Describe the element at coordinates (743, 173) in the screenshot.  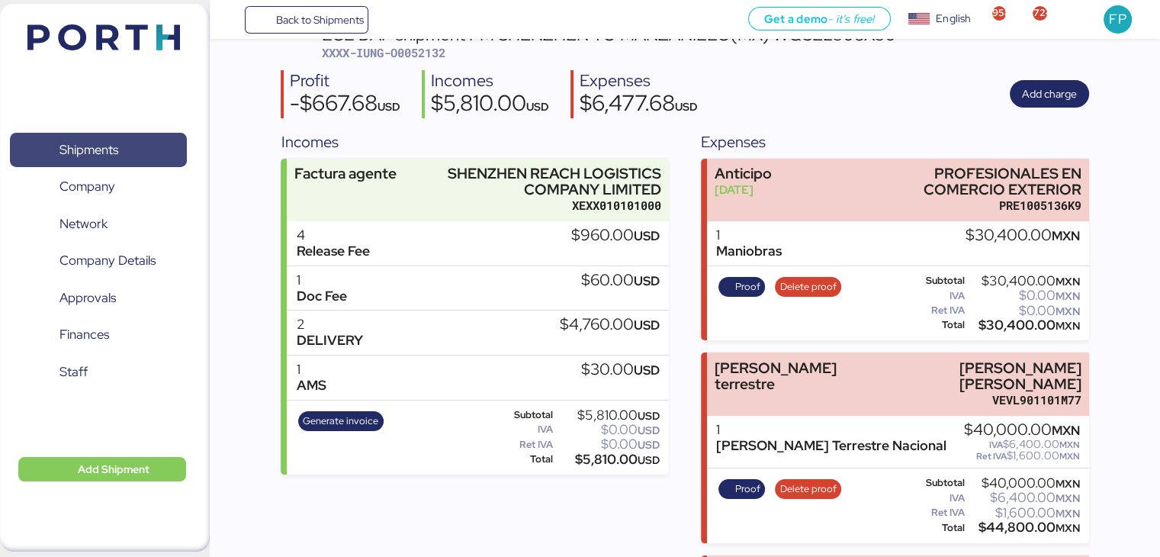
I see `div: Anticipo` at that location.